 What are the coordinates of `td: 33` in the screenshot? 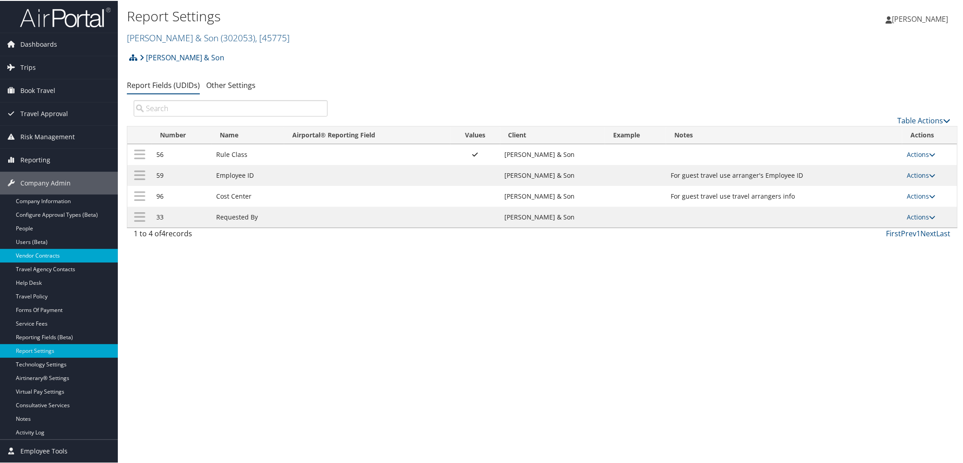 It's located at (181, 216).